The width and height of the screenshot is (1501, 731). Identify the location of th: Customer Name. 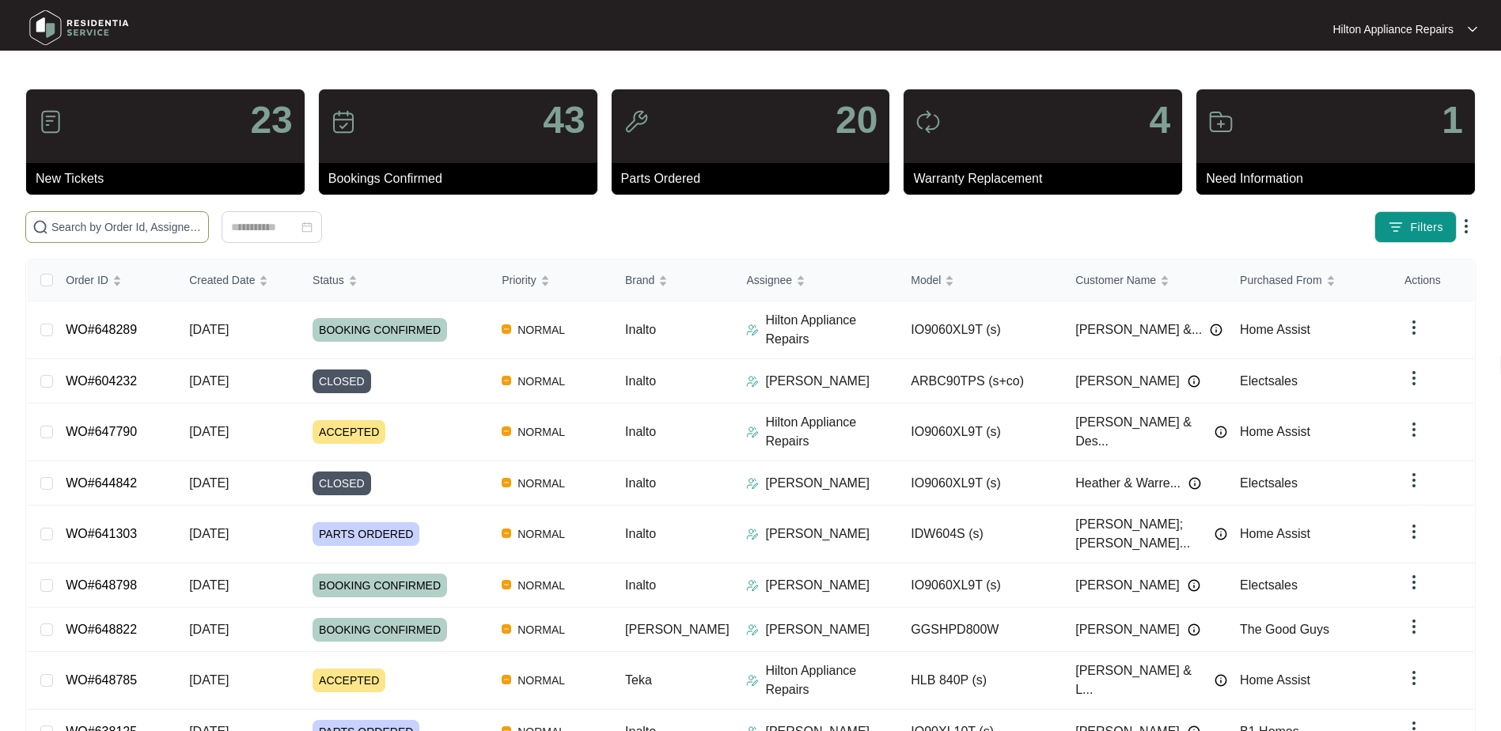
(1145, 280).